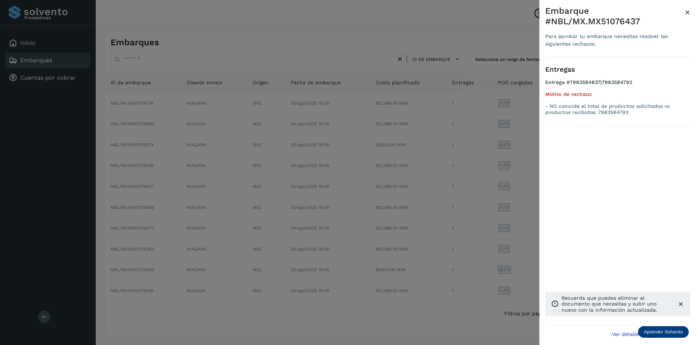  I want to click on button: Ver detalle de embarque, so click(649, 334).